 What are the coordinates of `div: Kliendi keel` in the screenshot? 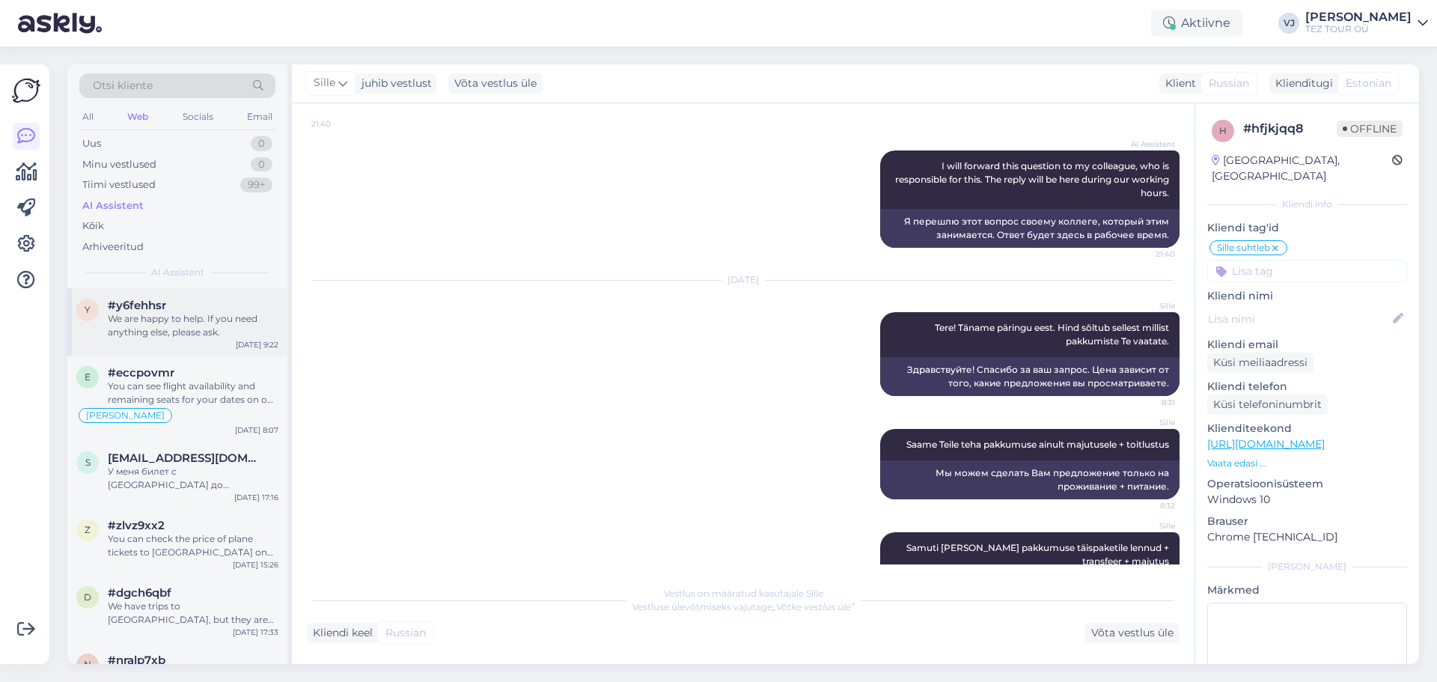 It's located at (340, 632).